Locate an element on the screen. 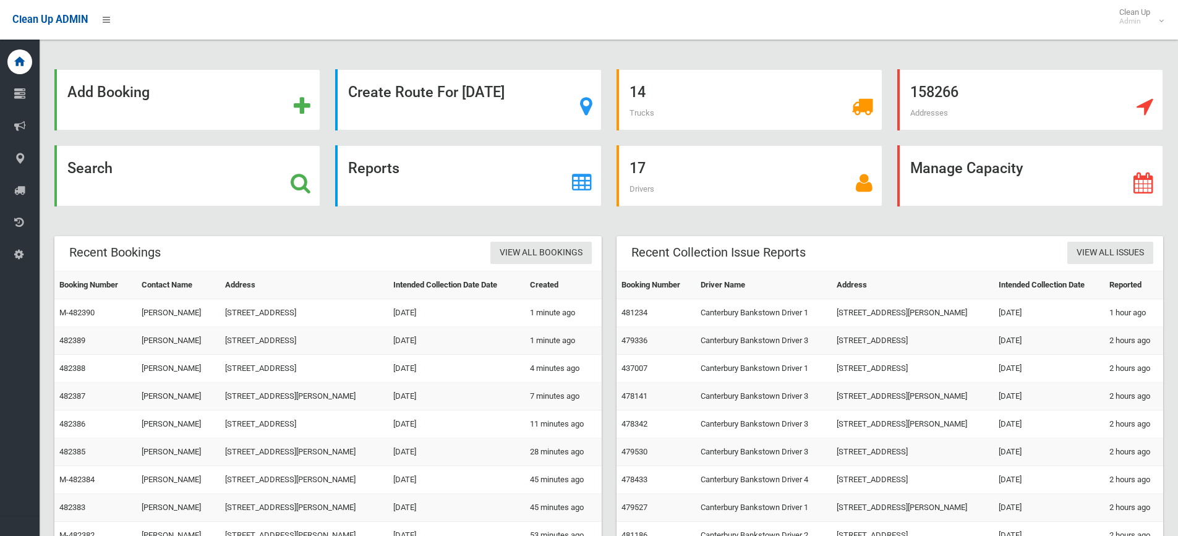  a: Add Booking is located at coordinates (187, 100).